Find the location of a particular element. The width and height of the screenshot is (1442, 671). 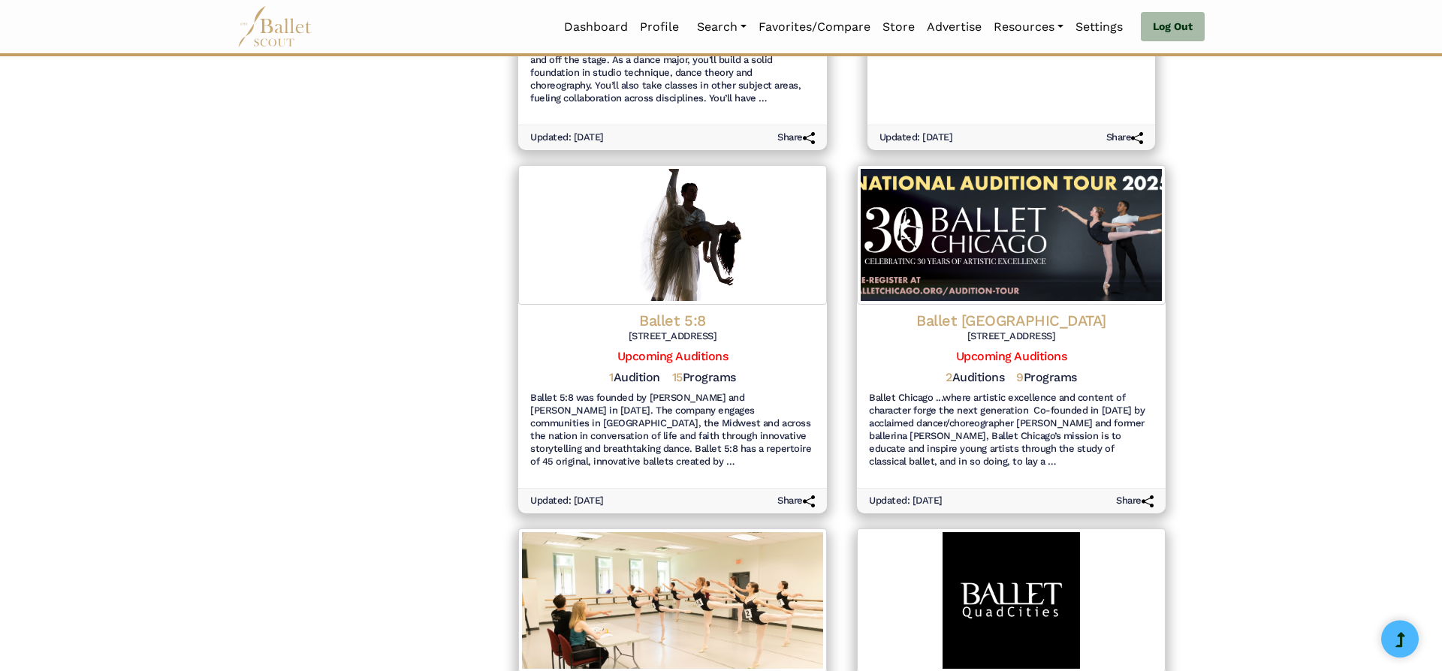

span: 1 is located at coordinates (611, 377).